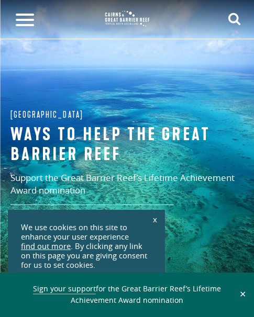  What do you see at coordinates (127, 18) in the screenshot?
I see `img: CGBR-TNQ_dual-logo.svg` at bounding box center [127, 18].